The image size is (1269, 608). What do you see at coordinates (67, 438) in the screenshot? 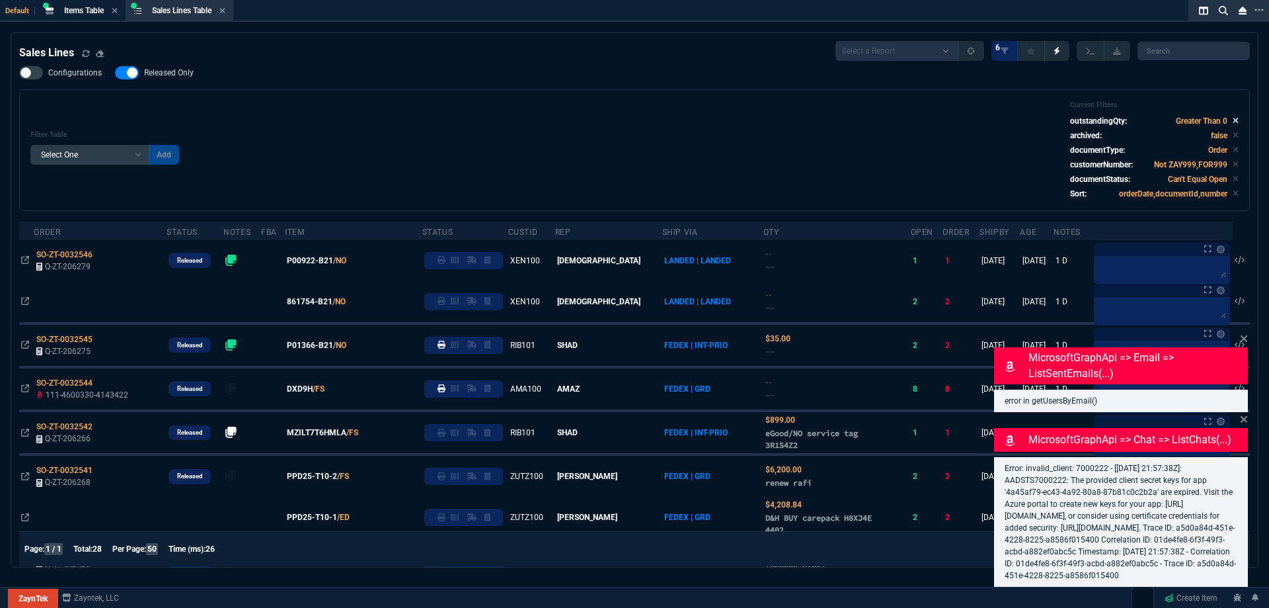
I see `span: Q-ZT-206266` at bounding box center [67, 438].